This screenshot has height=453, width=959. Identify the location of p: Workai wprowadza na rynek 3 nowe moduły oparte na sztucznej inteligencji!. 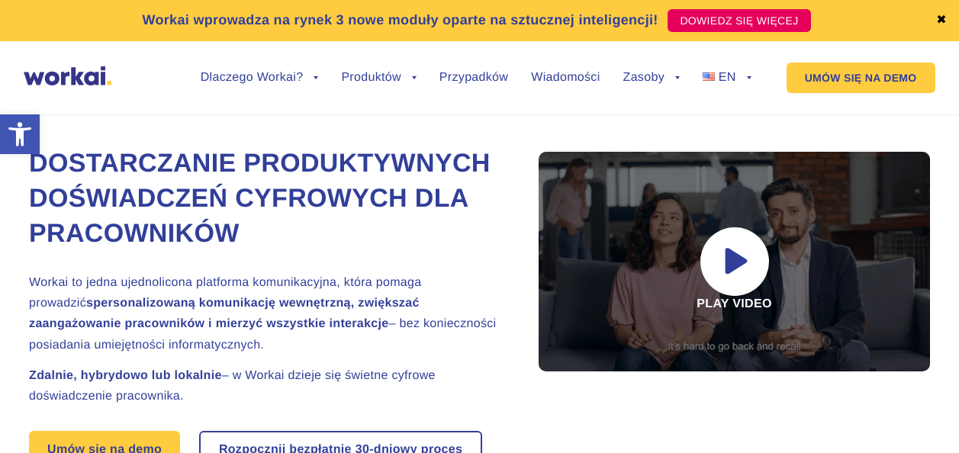
(400, 20).